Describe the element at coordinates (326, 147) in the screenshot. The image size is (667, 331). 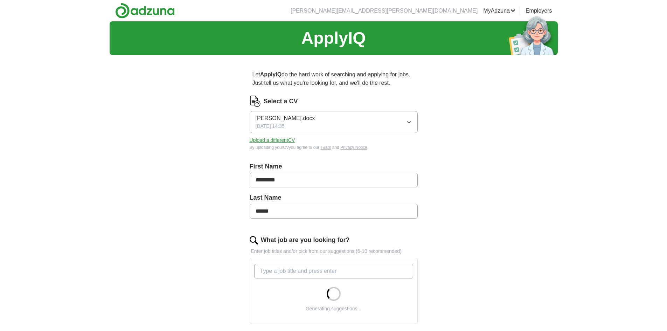
I see `a: T&Cs` at that location.